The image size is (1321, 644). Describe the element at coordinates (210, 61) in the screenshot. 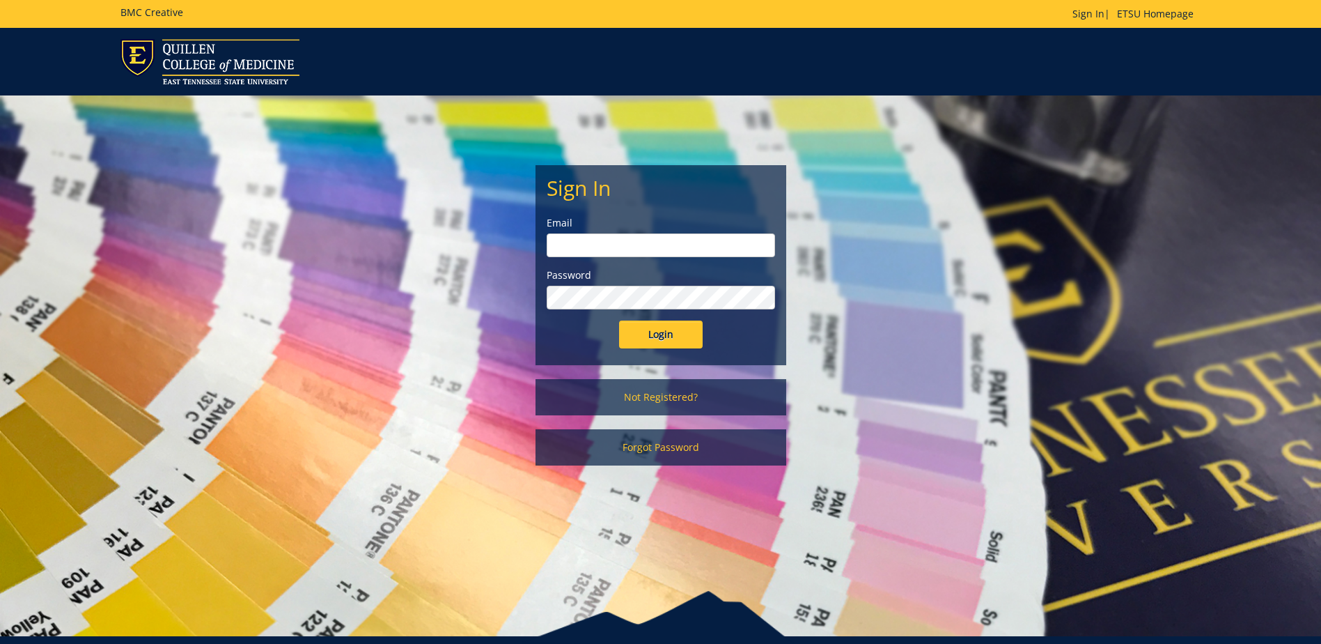

I see `img: ETSU logo` at that location.